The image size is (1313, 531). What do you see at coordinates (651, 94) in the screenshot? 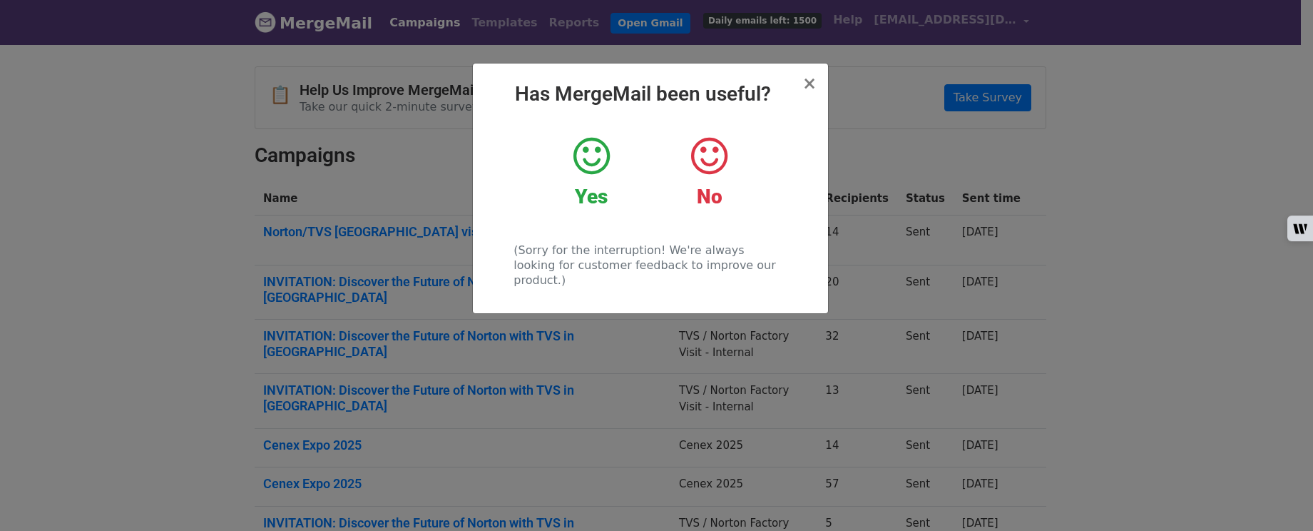
I see `h2: Has MergeMail been useful?` at bounding box center [651, 94].